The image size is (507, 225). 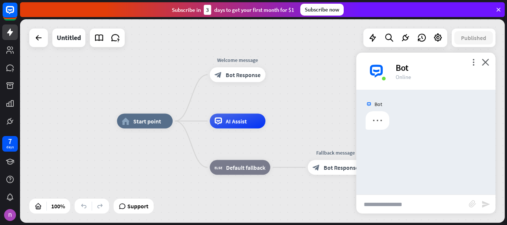 I want to click on span: Start point, so click(x=147, y=121).